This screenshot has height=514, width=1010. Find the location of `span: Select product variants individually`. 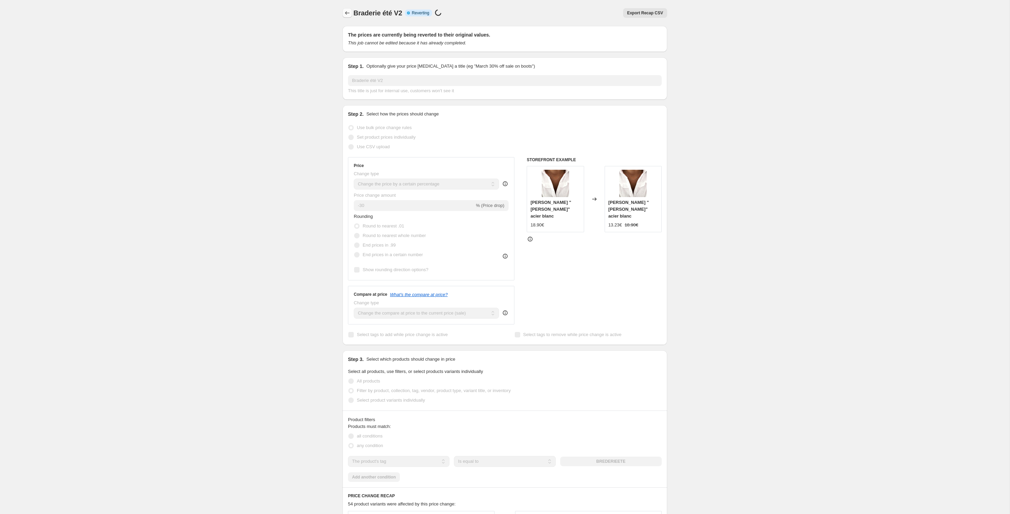

span: Select product variants individually is located at coordinates (391, 400).